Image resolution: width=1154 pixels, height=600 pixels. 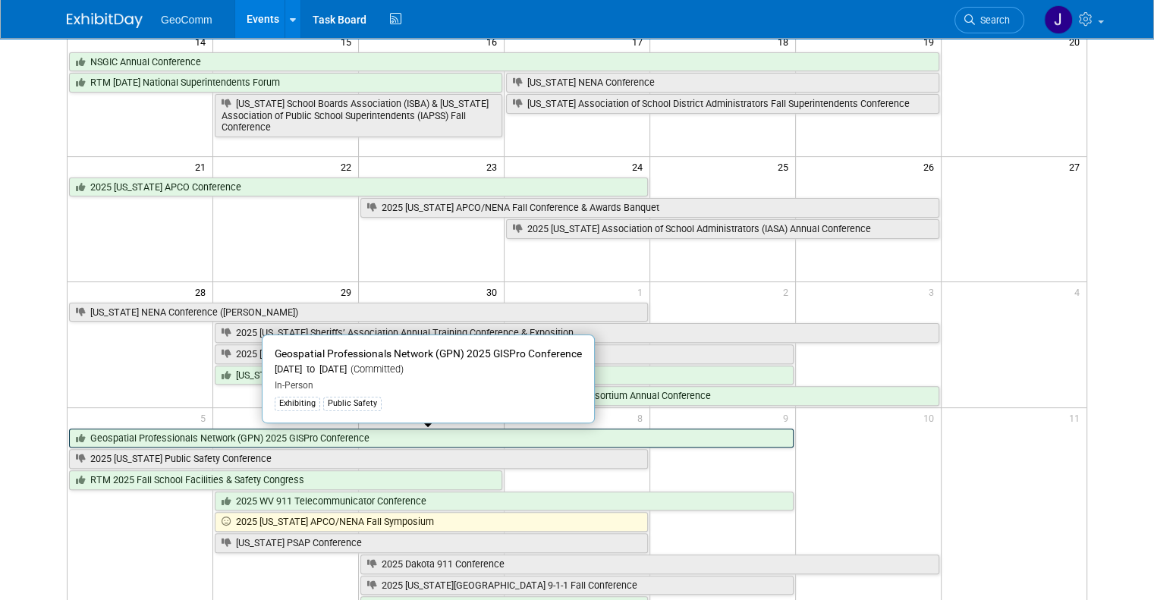 I want to click on span: 17, so click(x=640, y=41).